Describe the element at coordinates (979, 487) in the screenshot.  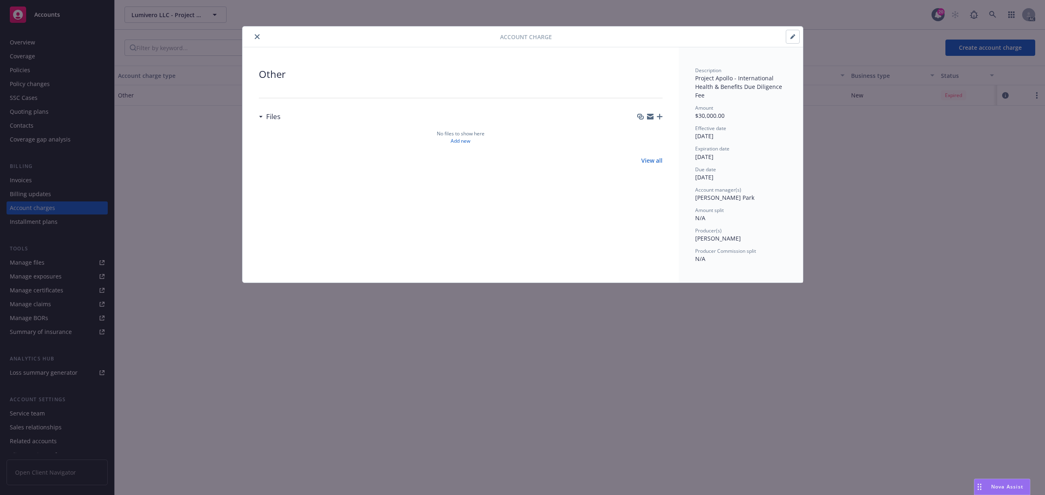
I see `div: Drag to move` at that location.